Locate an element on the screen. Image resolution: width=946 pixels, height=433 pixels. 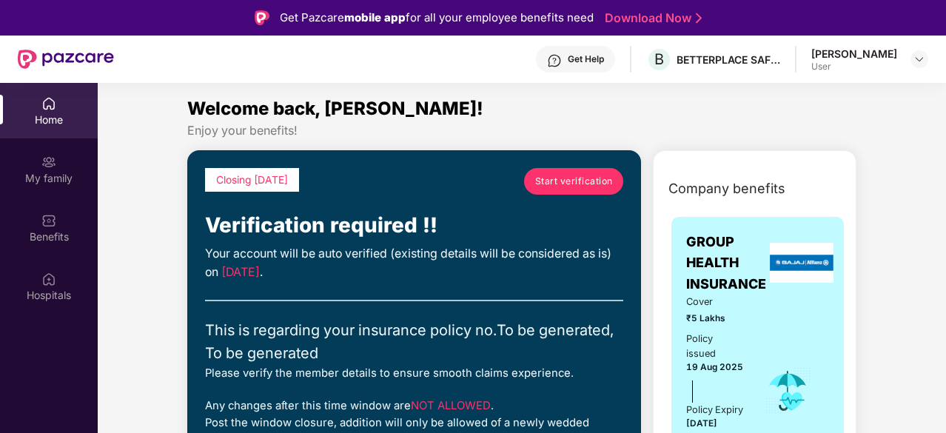
img: svg+xml;base64,PHN2ZyB3aWR0aD0iMjAiIGhlaWdodD0iMjAiIHZpZXdCb3g9IjAgMCAyMCAyMCIgZmlsbD0ibm9uZSIgeG... is located at coordinates (49, 162).